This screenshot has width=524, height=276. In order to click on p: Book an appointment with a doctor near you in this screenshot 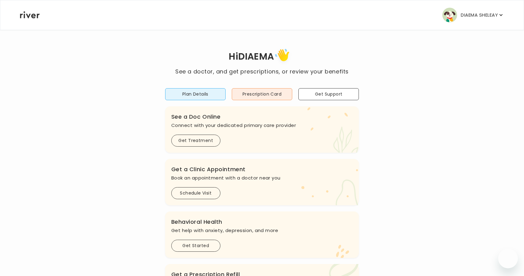, I will do `click(262, 178)`.